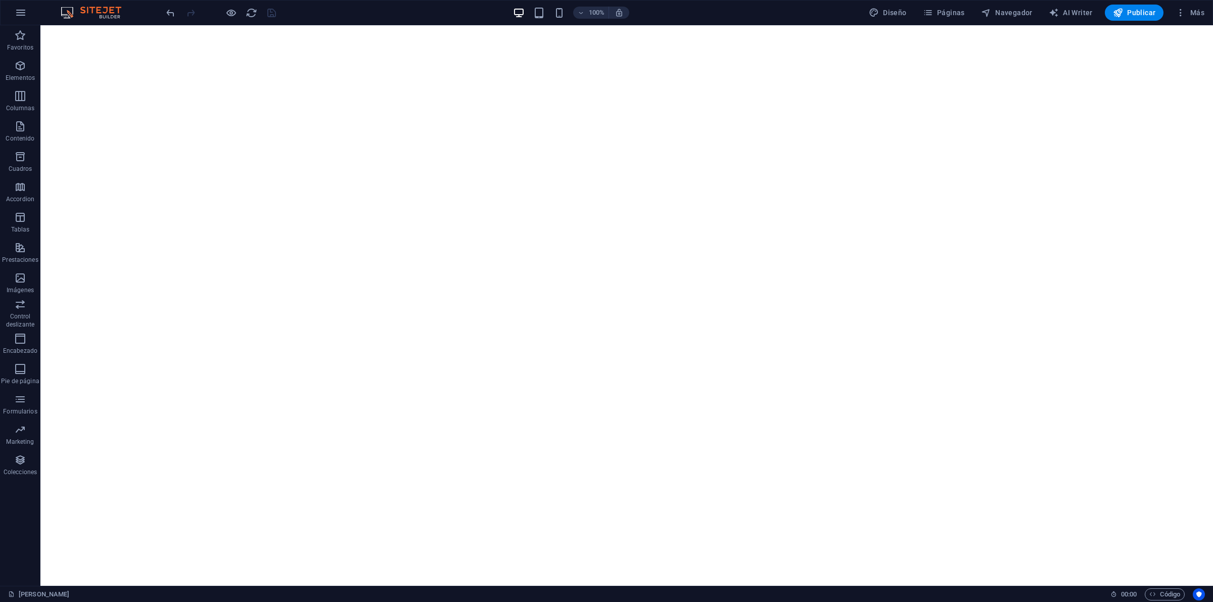 This screenshot has height=602, width=1213. Describe the element at coordinates (20, 290) in the screenshot. I see `p: Imágenes` at that location.